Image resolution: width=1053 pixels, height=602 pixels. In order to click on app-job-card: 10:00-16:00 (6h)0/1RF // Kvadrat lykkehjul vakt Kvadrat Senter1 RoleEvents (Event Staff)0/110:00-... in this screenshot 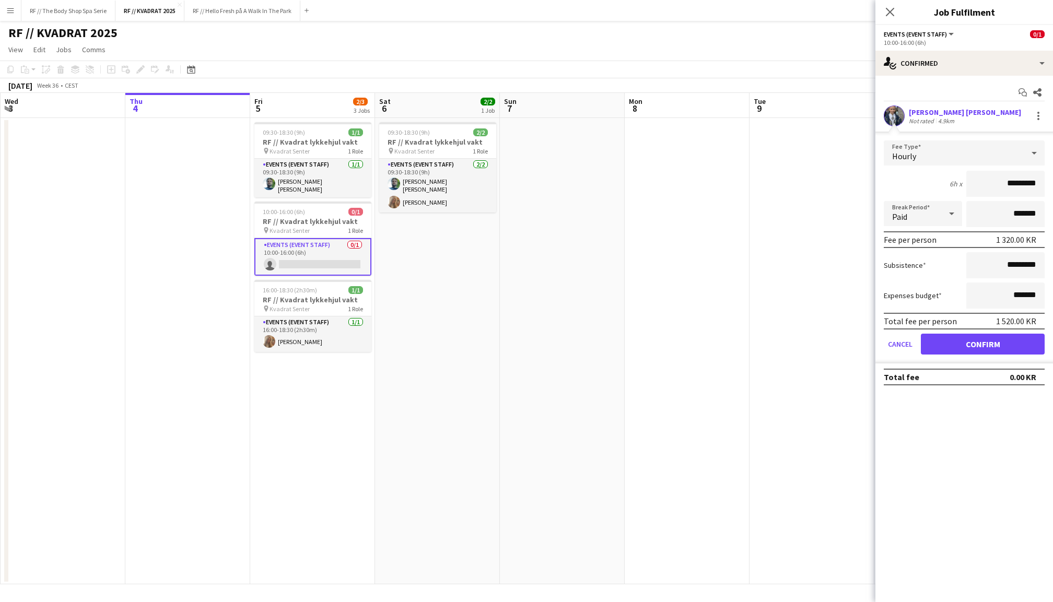, I will do `click(313, 239)`.